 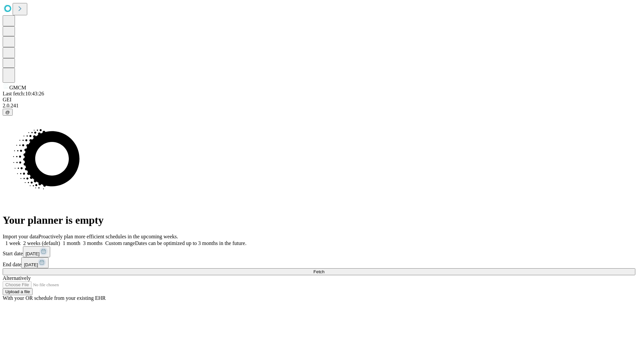 What do you see at coordinates (108, 236) in the screenshot?
I see `span: Proactively plan more efficient schedules in the upcoming weeks.` at bounding box center [108, 236].